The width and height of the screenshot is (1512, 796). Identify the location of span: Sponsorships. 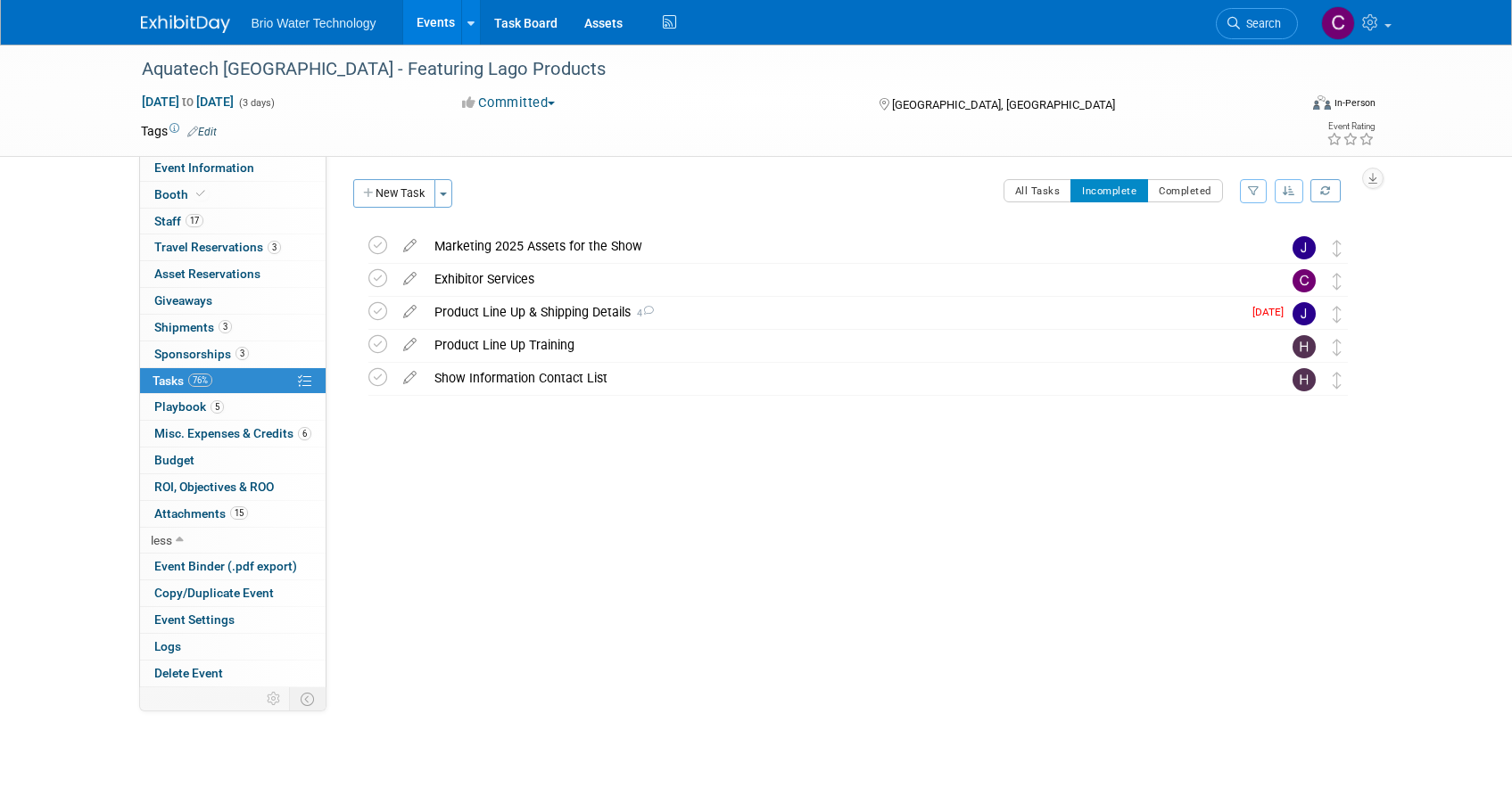
(202, 354).